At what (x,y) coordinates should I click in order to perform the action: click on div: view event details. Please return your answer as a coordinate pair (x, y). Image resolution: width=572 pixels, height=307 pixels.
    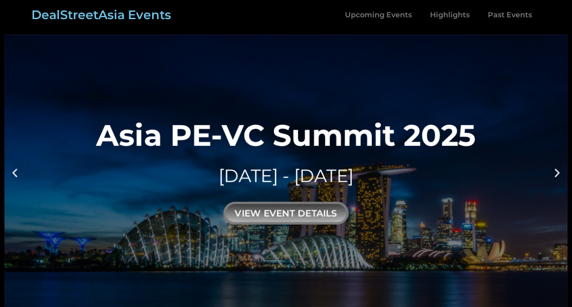
    Looking at the image, I should click on (286, 213).